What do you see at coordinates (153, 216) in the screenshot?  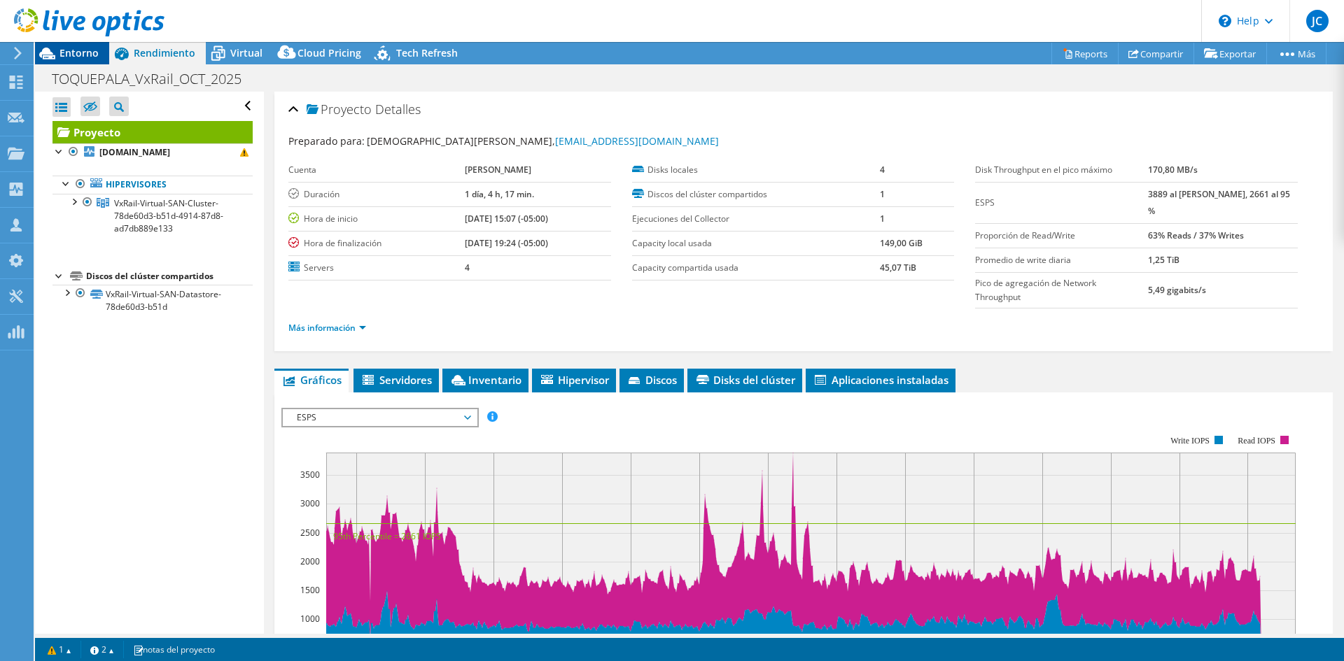 I see `a: VxRail-Virtual-SAN-Cluster-78de60d3-b51d-4914-87d8-ad7db889e133` at bounding box center [153, 216].